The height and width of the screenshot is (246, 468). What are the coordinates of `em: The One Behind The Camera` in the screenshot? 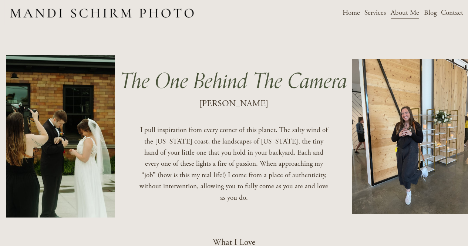 It's located at (234, 81).